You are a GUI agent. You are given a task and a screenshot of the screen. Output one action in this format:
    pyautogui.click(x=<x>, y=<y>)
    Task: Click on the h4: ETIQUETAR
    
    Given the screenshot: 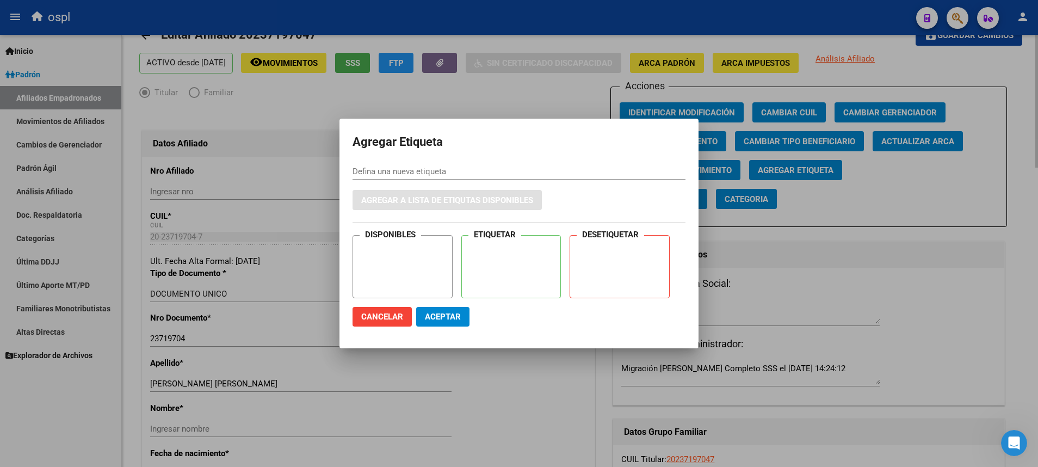 What is the action you would take?
    pyautogui.click(x=495, y=235)
    